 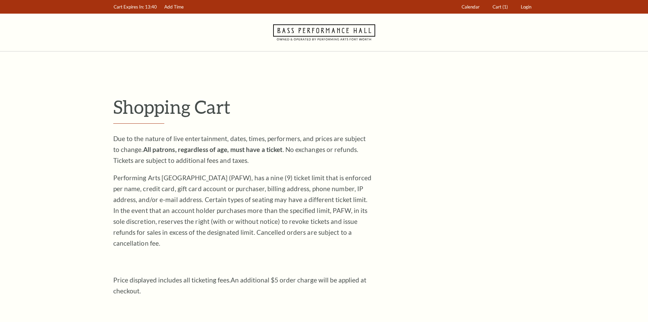 What do you see at coordinates (151, 7) in the screenshot?
I see `span: 13:40` at bounding box center [151, 7].